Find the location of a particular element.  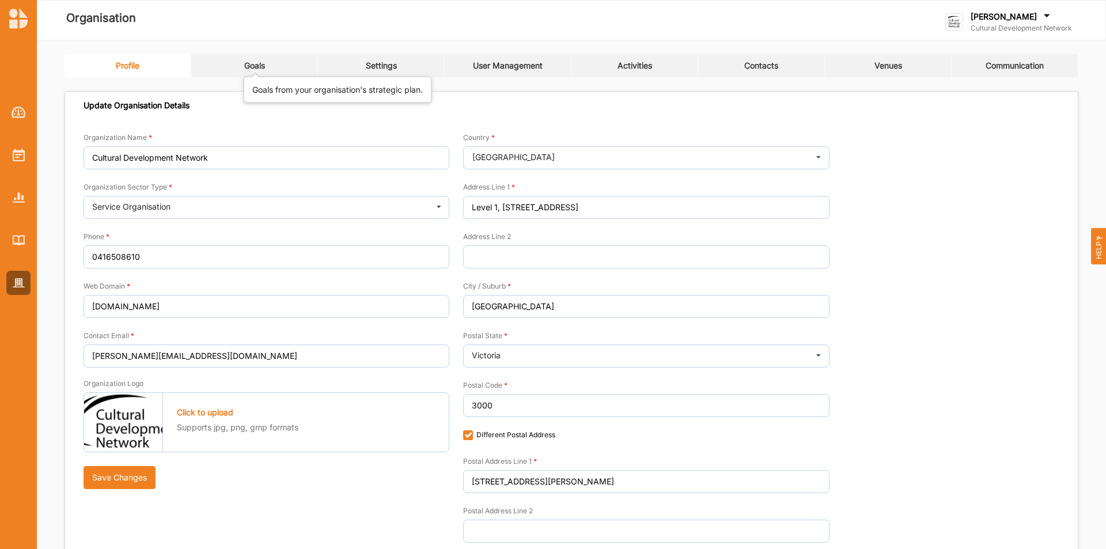

div: Settings is located at coordinates (381, 66).